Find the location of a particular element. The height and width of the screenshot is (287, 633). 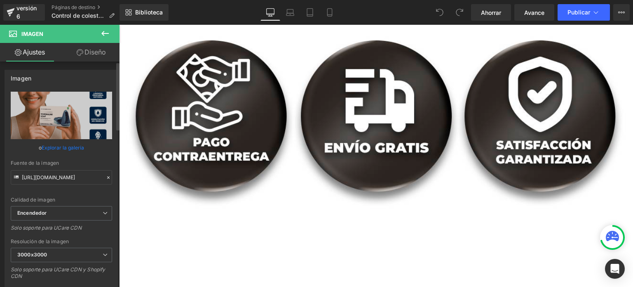

a: Computadora portátil is located at coordinates (290, 12).